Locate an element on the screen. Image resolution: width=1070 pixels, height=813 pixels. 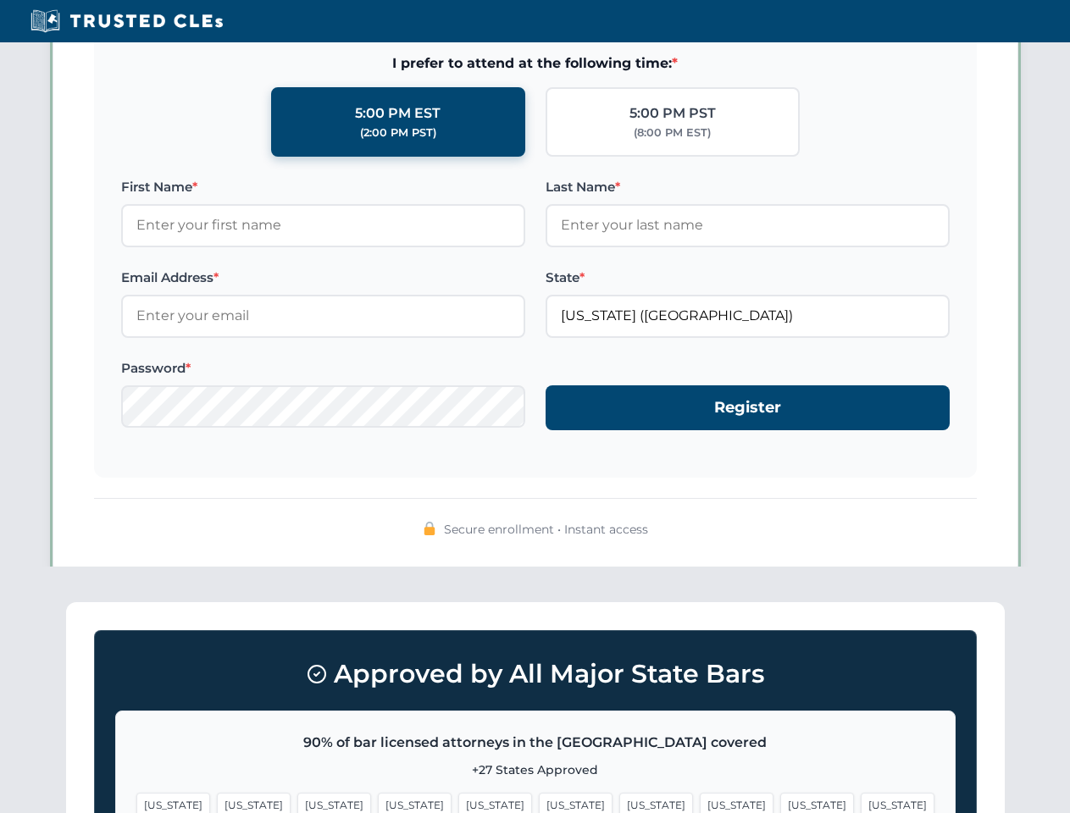
input: Enter your email is located at coordinates (323, 316).